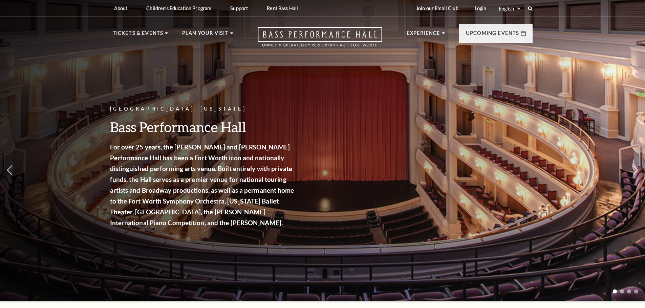  Describe the element at coordinates (205, 35) in the screenshot. I see `p: Plan Your Visit` at that location.